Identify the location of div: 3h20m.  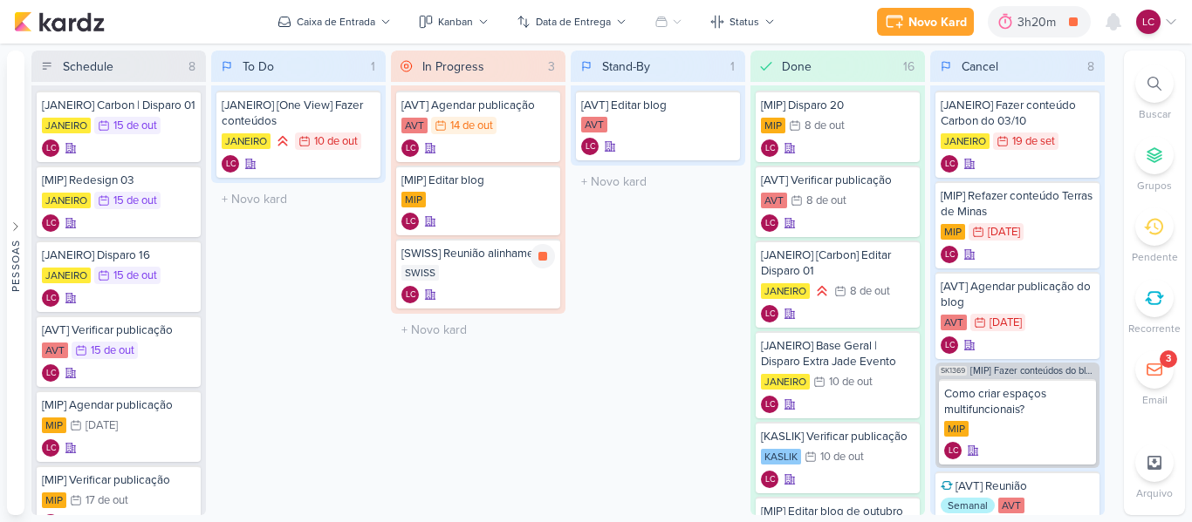
(1039, 22).